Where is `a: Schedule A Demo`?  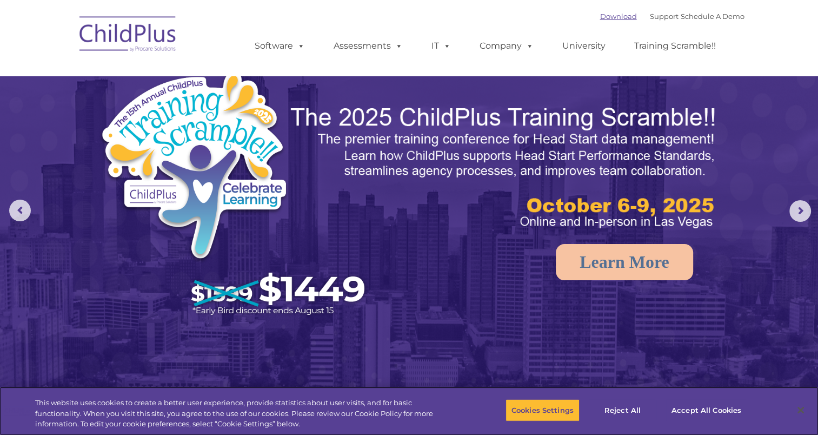 a: Schedule A Demo is located at coordinates (713, 16).